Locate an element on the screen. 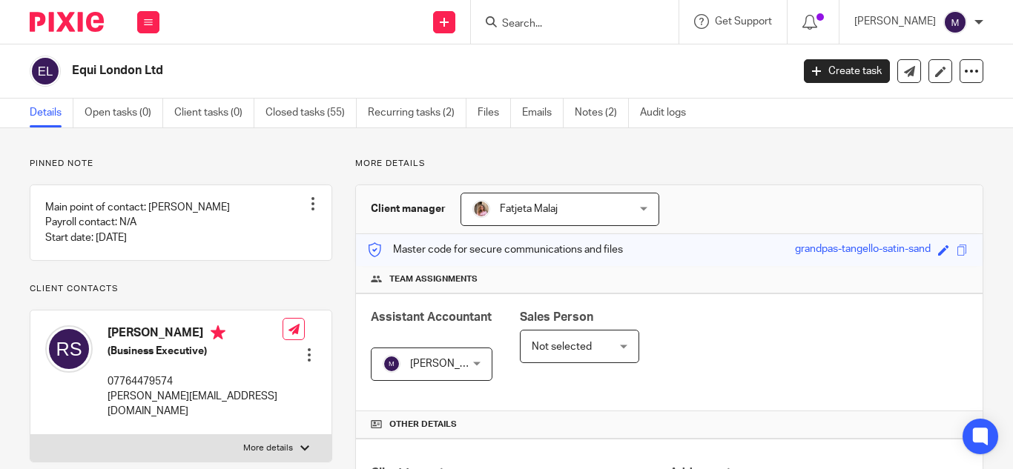 This screenshot has height=469, width=1013. img: Pixie is located at coordinates (67, 21).